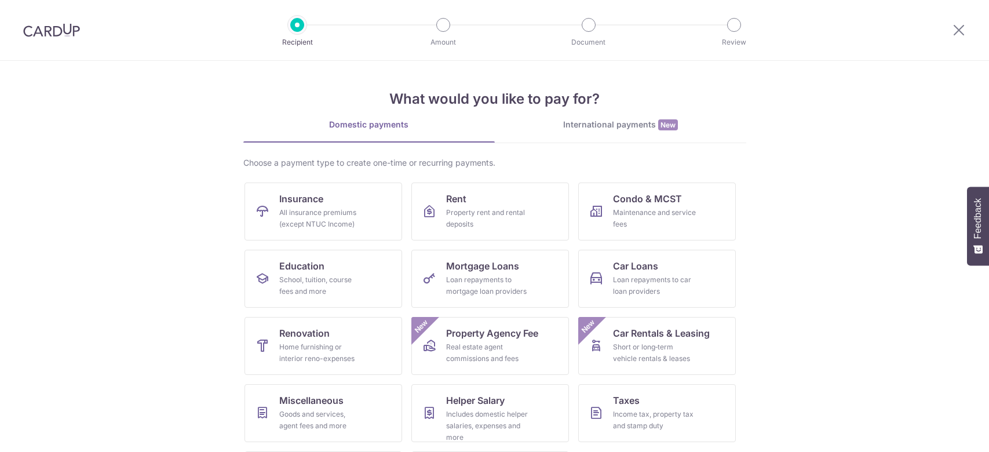 The height and width of the screenshot is (452, 989). I want to click on h4: What would you like to pay for?, so click(495, 99).